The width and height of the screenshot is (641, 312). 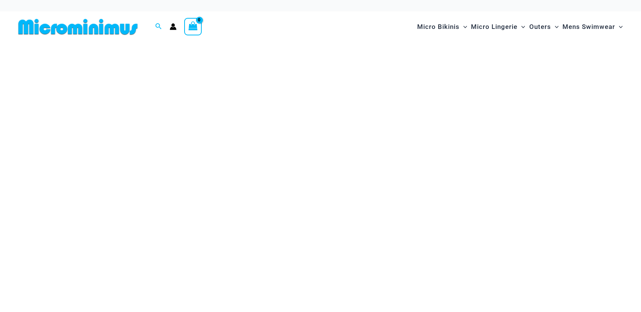 What do you see at coordinates (438, 27) in the screenshot?
I see `span: Micro Bikinis` at bounding box center [438, 27].